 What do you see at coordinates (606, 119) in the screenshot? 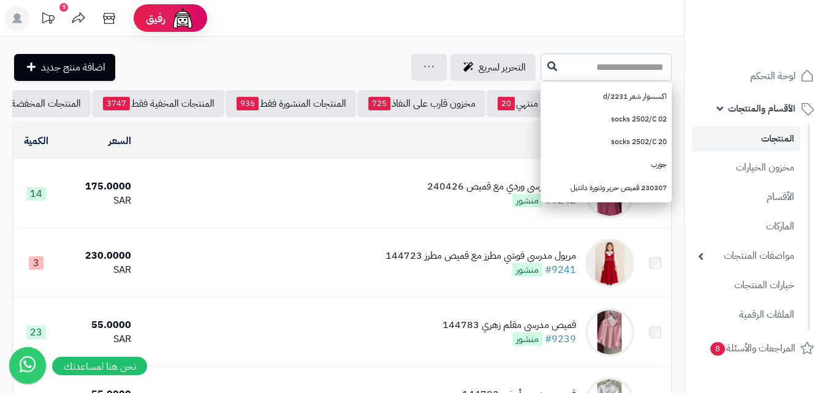
I see `a: socks 2502/C 02` at bounding box center [606, 119].